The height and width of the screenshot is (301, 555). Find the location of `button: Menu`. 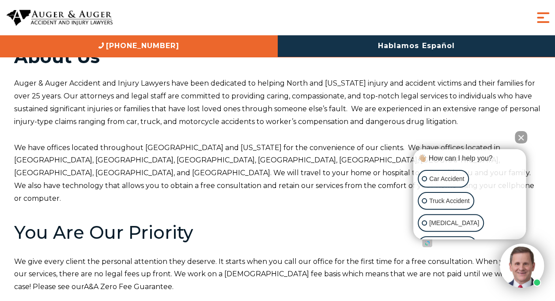

button: Menu is located at coordinates (543, 18).